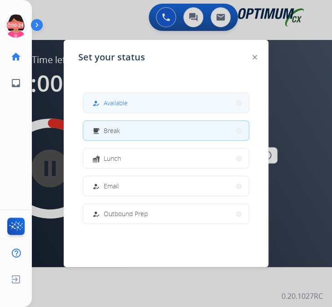 Image resolution: width=332 pixels, height=307 pixels. I want to click on button: Email, so click(166, 186).